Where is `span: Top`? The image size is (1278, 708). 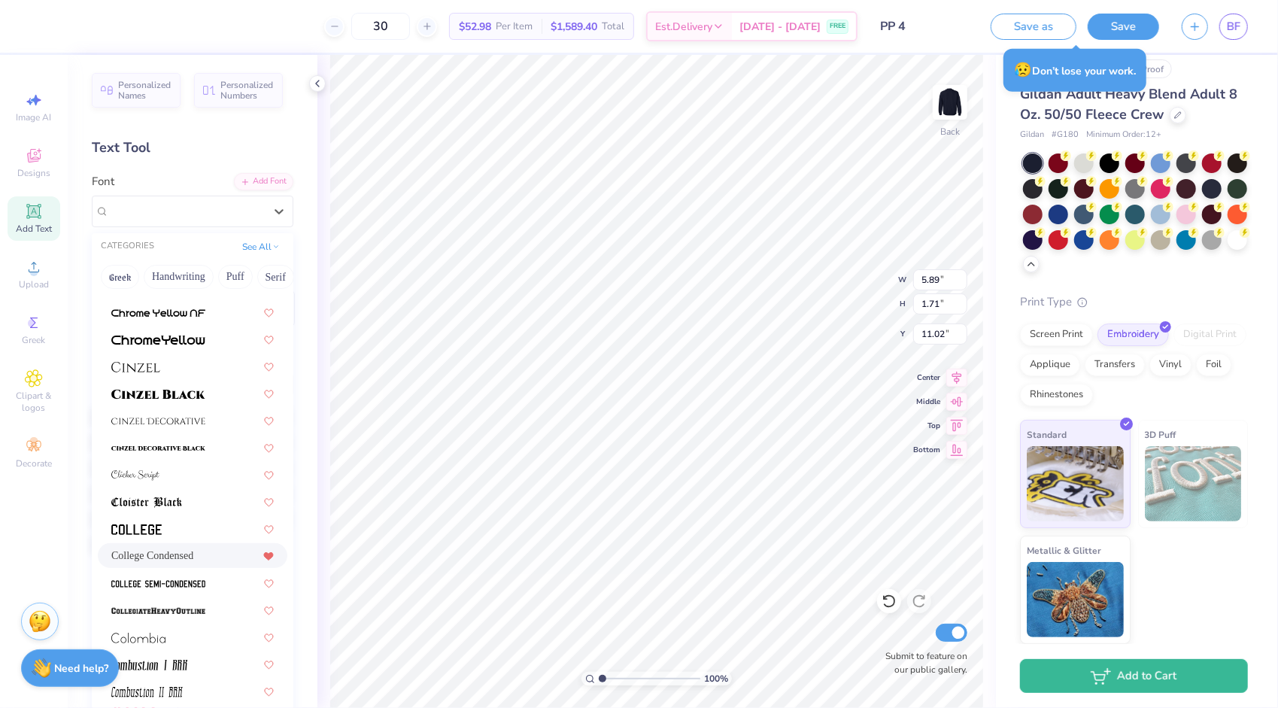 span: Top is located at coordinates (927, 426).